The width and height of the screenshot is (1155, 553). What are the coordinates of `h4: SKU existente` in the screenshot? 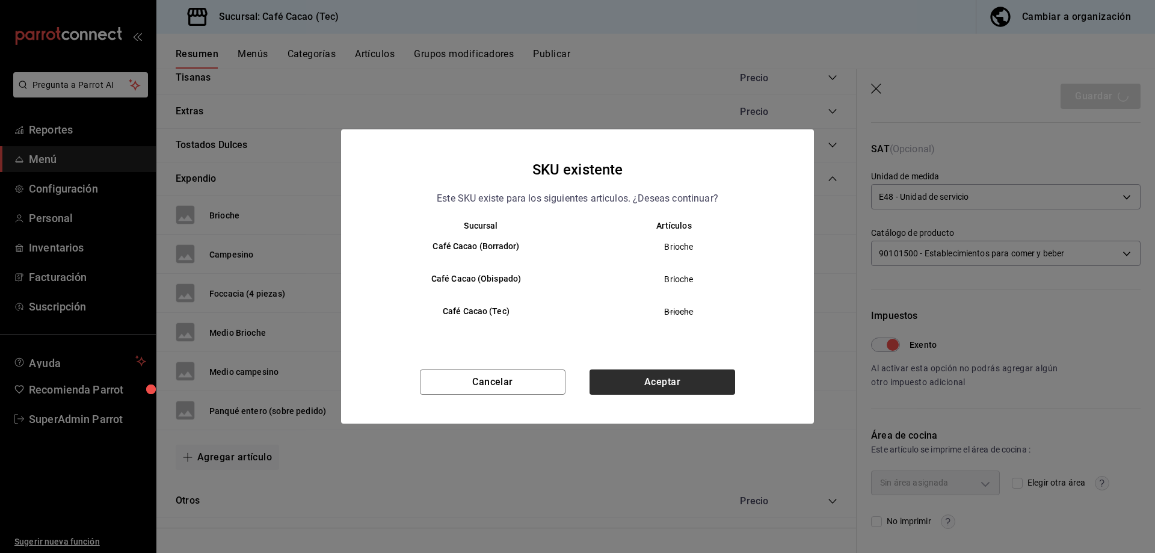 It's located at (578, 170).